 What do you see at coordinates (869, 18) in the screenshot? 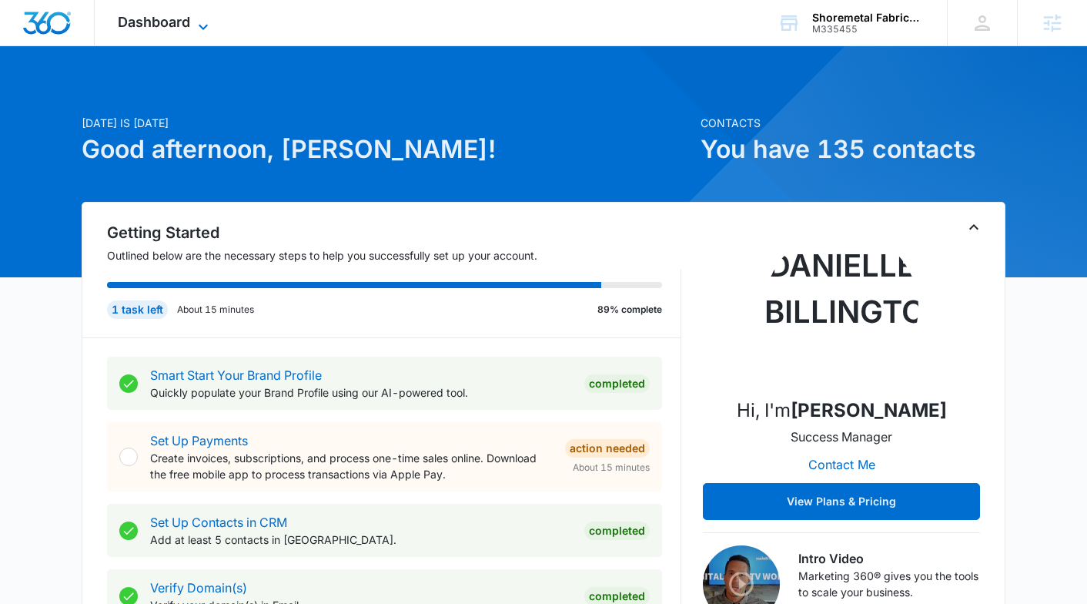
I see `div: account name` at bounding box center [869, 18].